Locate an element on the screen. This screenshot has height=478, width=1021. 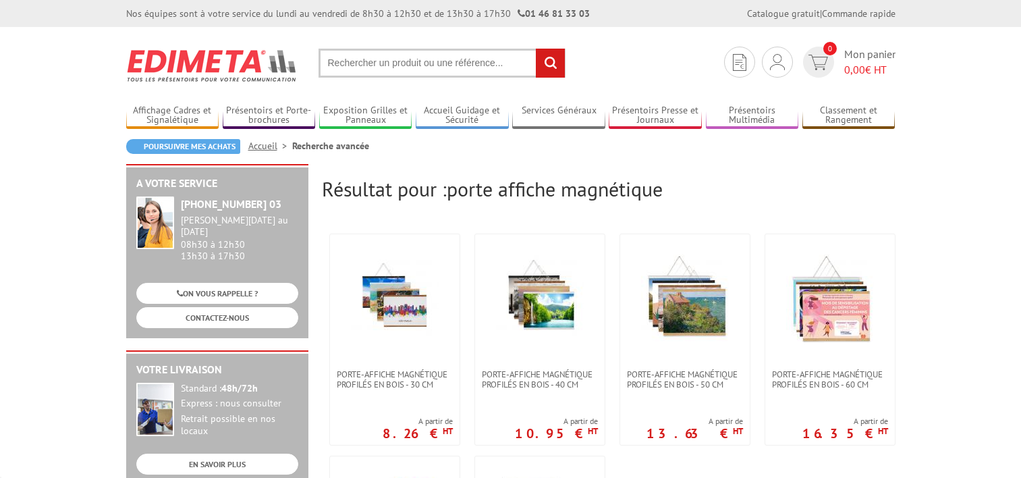
img: PORTE-AFFICHE MAGNÉTIQUE PROFILÉS EN BOIS - 30 cm is located at coordinates (395, 298).